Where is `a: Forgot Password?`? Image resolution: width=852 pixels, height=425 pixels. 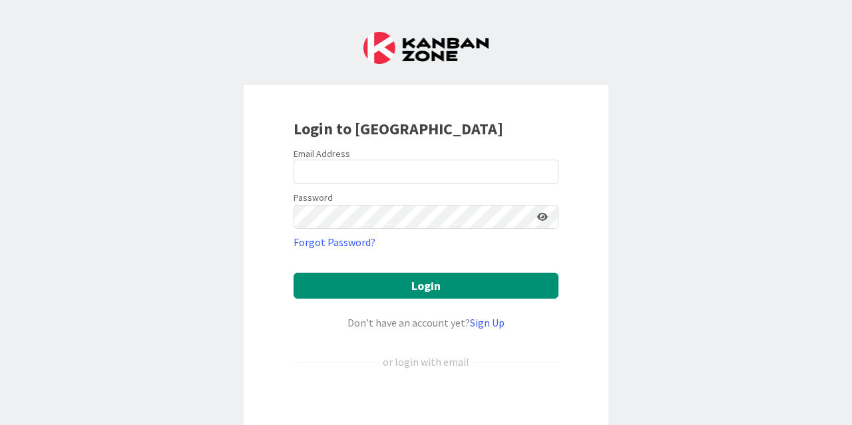 a: Forgot Password? is located at coordinates (334, 242).